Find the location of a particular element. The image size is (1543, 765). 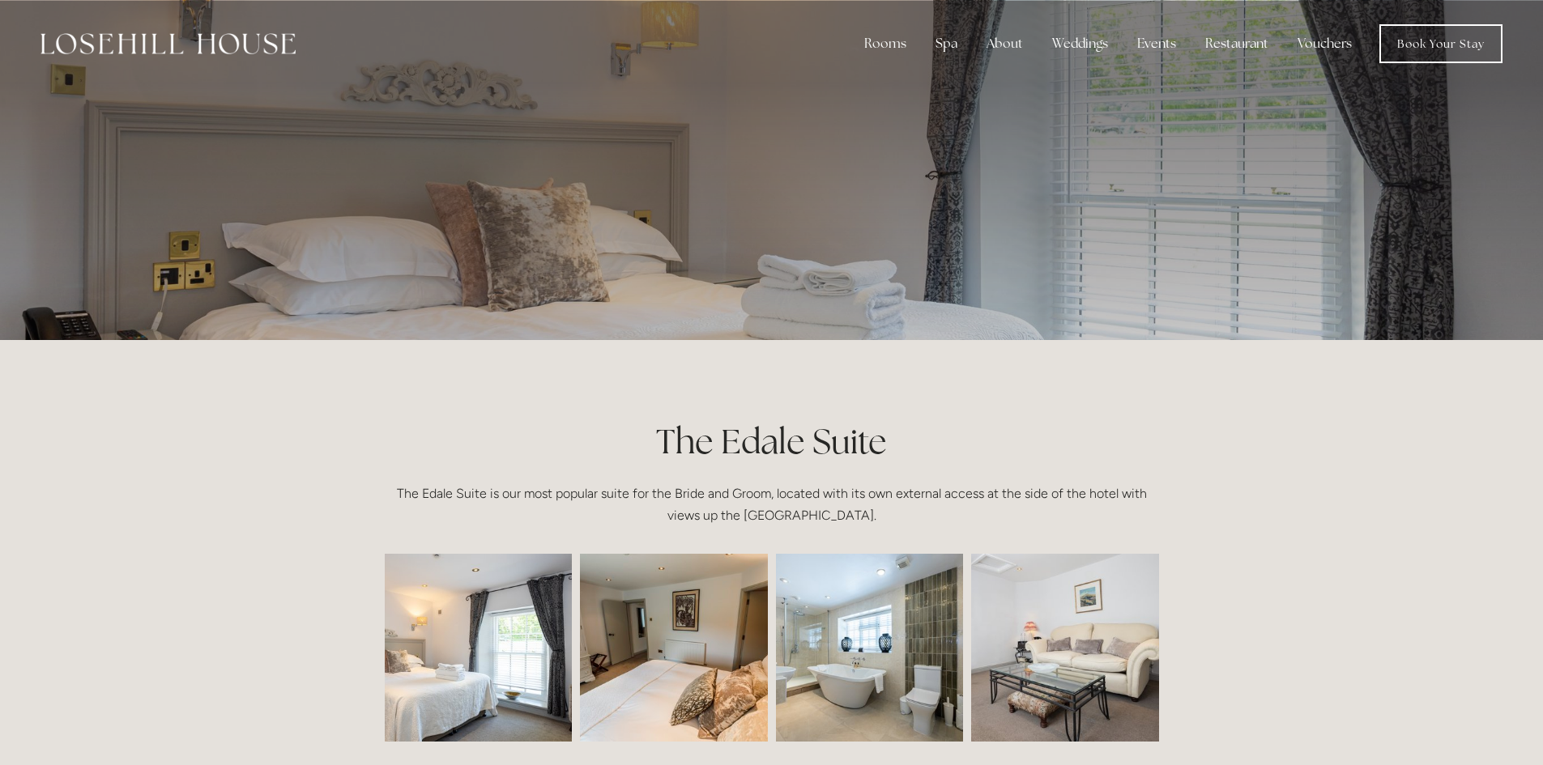

img: losehill-35.jpg is located at coordinates (869, 648).